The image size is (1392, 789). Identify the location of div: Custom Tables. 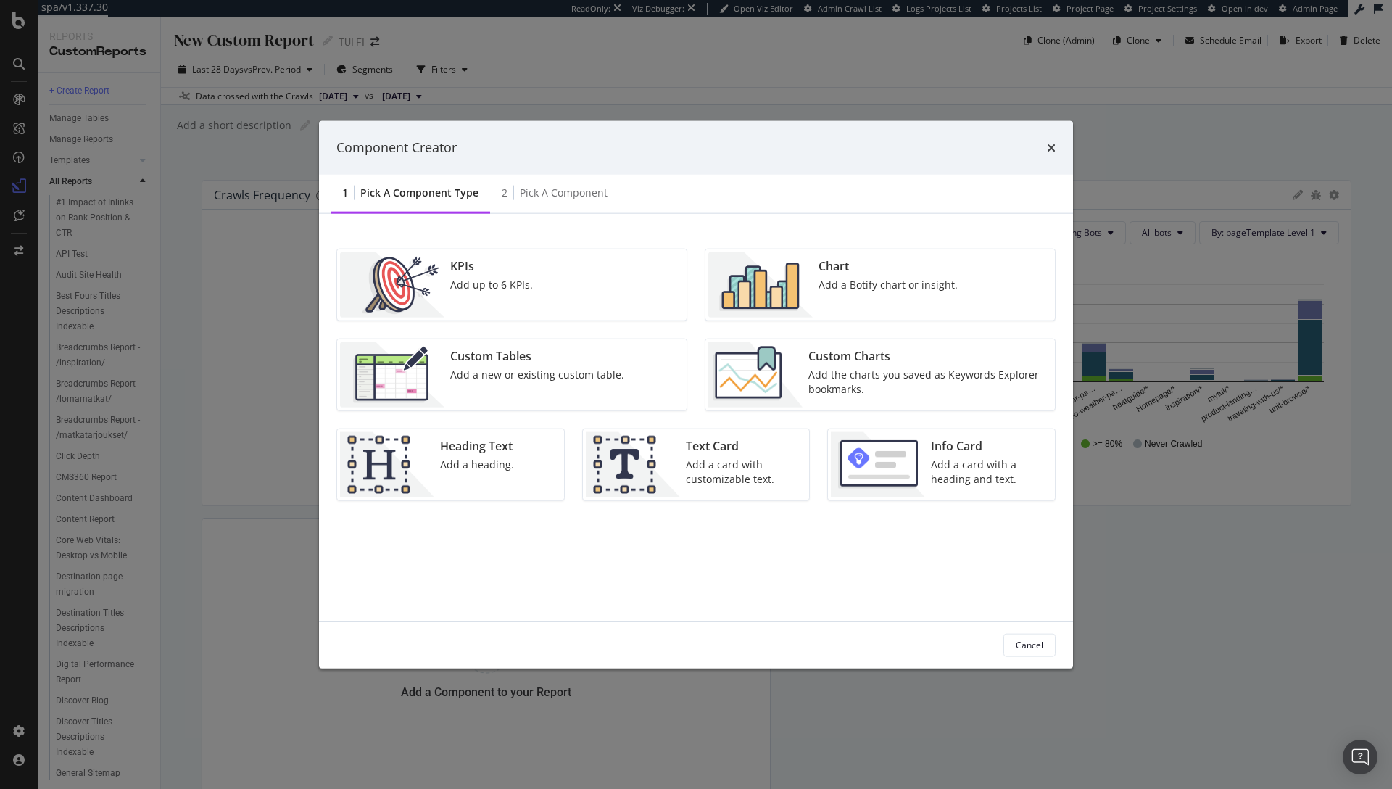
(537, 355).